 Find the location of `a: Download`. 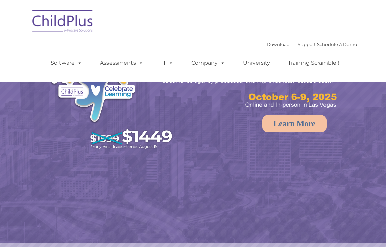

a: Download is located at coordinates (278, 44).